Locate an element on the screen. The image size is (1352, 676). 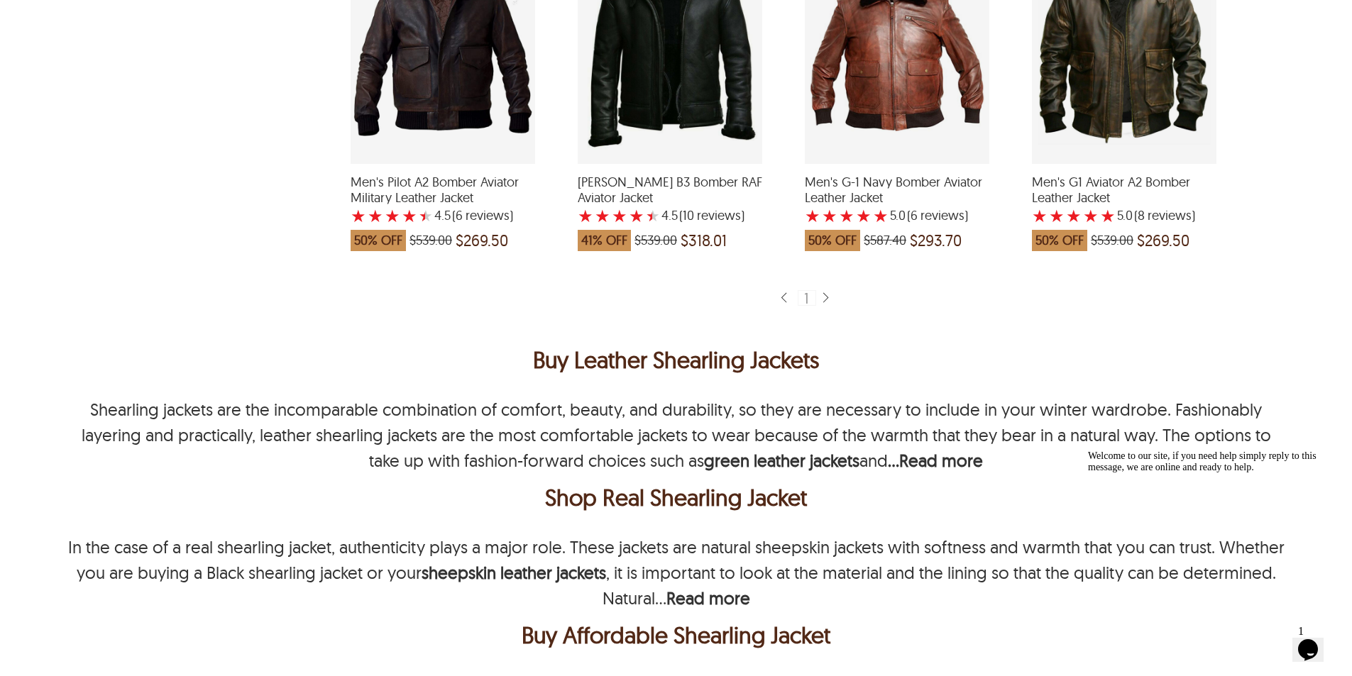
span: $587.40 is located at coordinates (885, 241).